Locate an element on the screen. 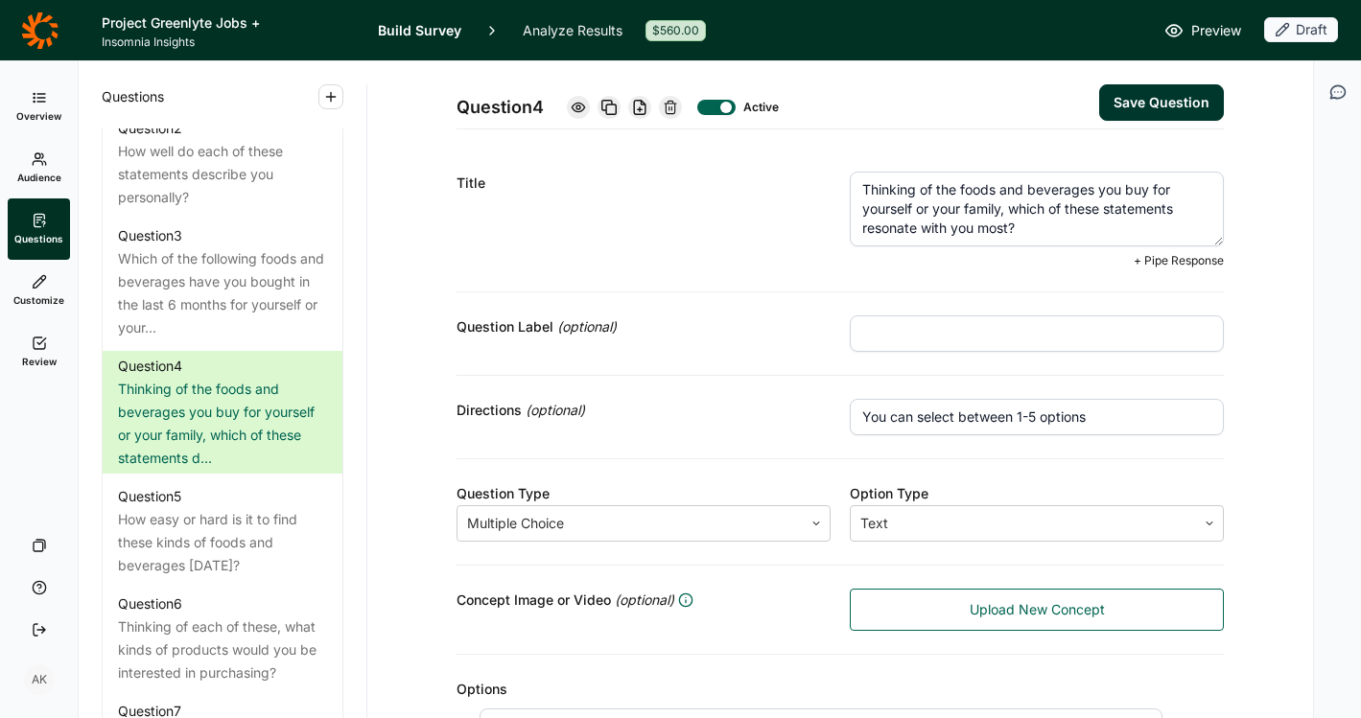 The height and width of the screenshot is (718, 1361). a: Audience is located at coordinates (38, 168).